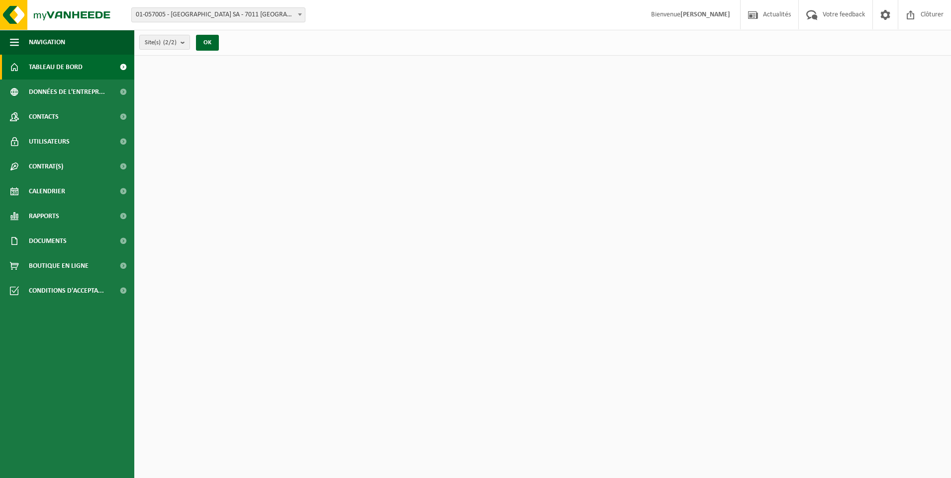 The width and height of the screenshot is (951, 478). Describe the element at coordinates (218, 15) in the screenshot. I see `span: 01-057005 - HEDELAB SA - 7011 GHLIN, ROUTE DE WALLONIE 138-140` at that location.